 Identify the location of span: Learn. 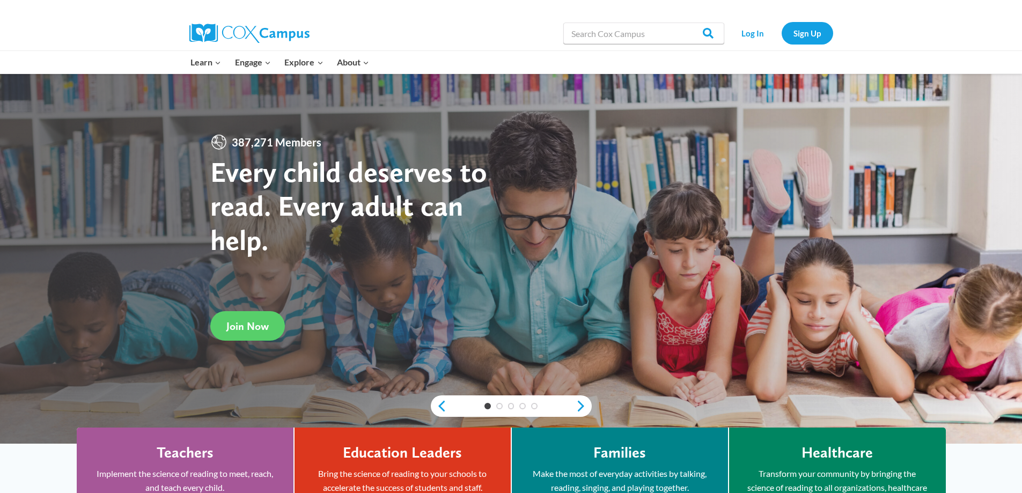
(205, 62).